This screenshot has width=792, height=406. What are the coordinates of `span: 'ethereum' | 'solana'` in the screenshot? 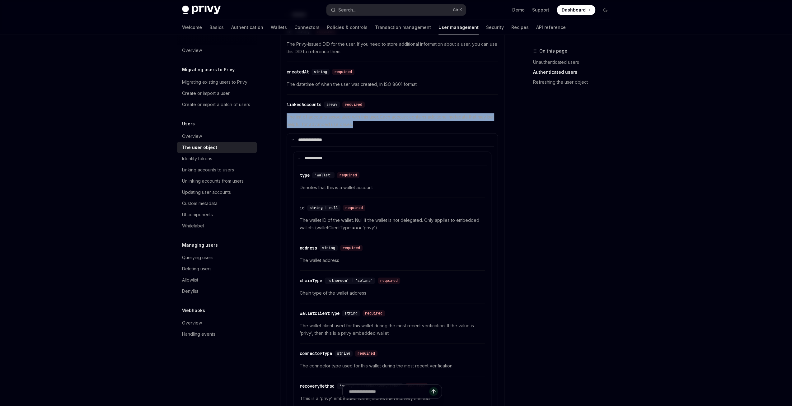 It's located at (350, 281).